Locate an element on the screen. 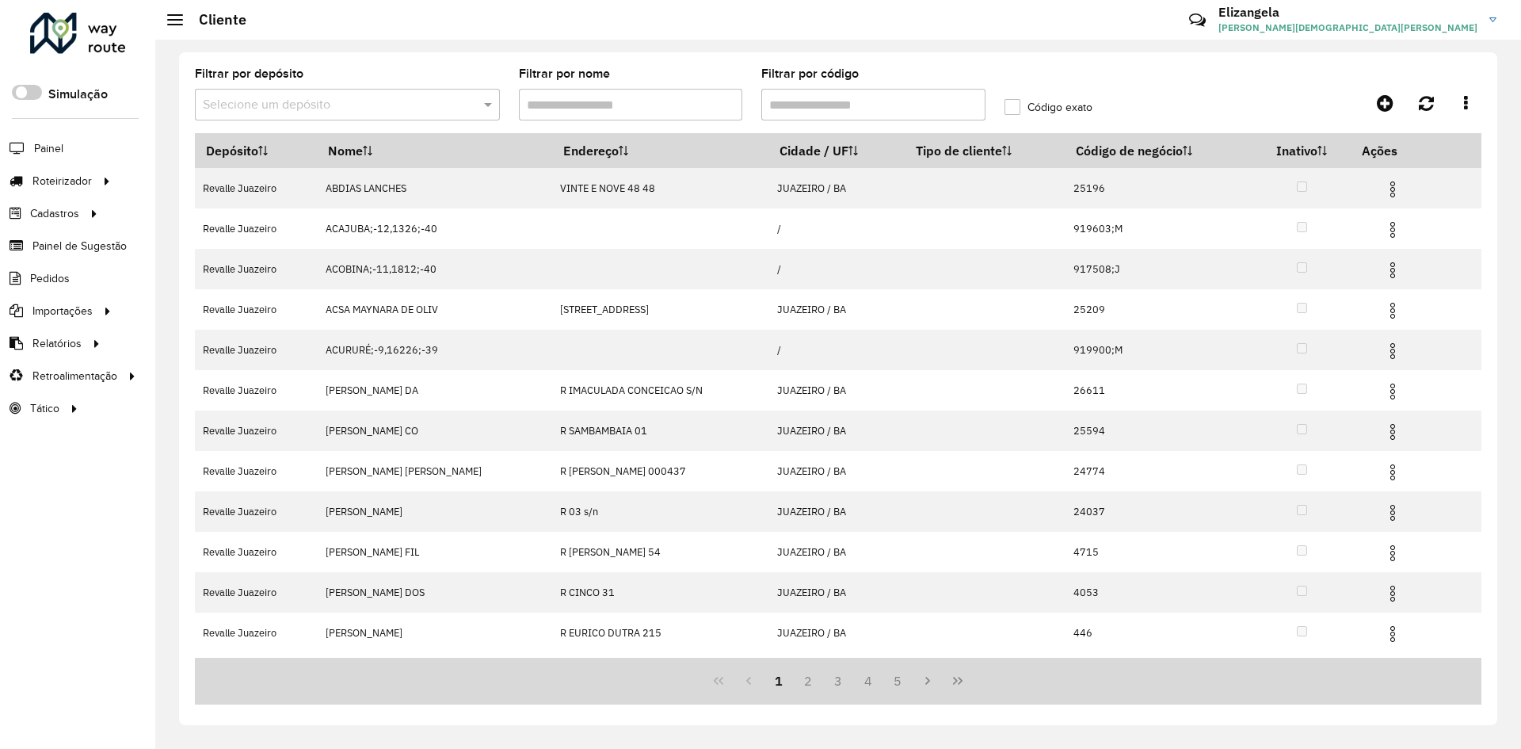 This screenshot has height=749, width=1521. td: VINTE E NOVE 48 48 is located at coordinates (660, 188).